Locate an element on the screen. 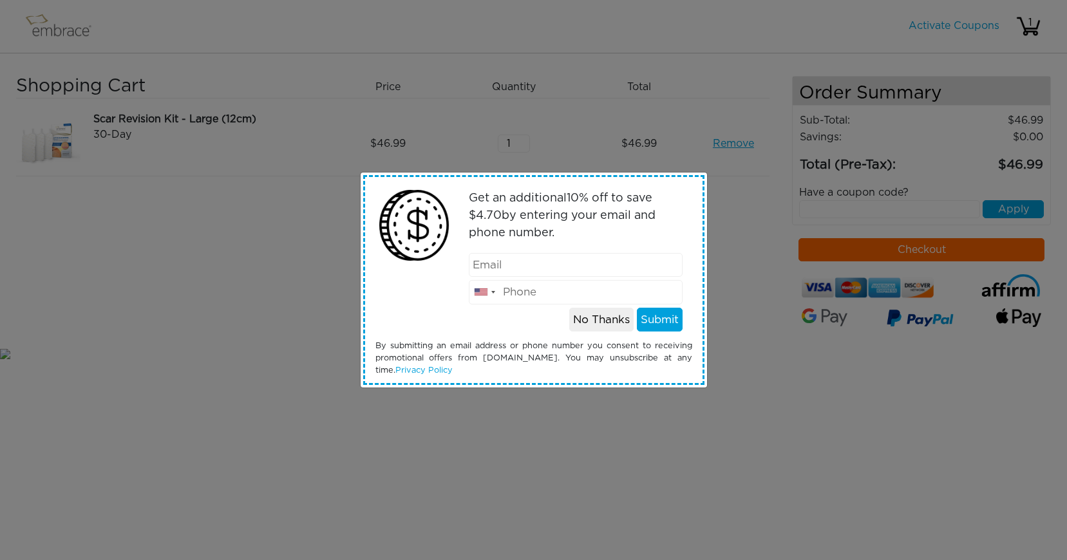  img: money2.png is located at coordinates (414, 225).